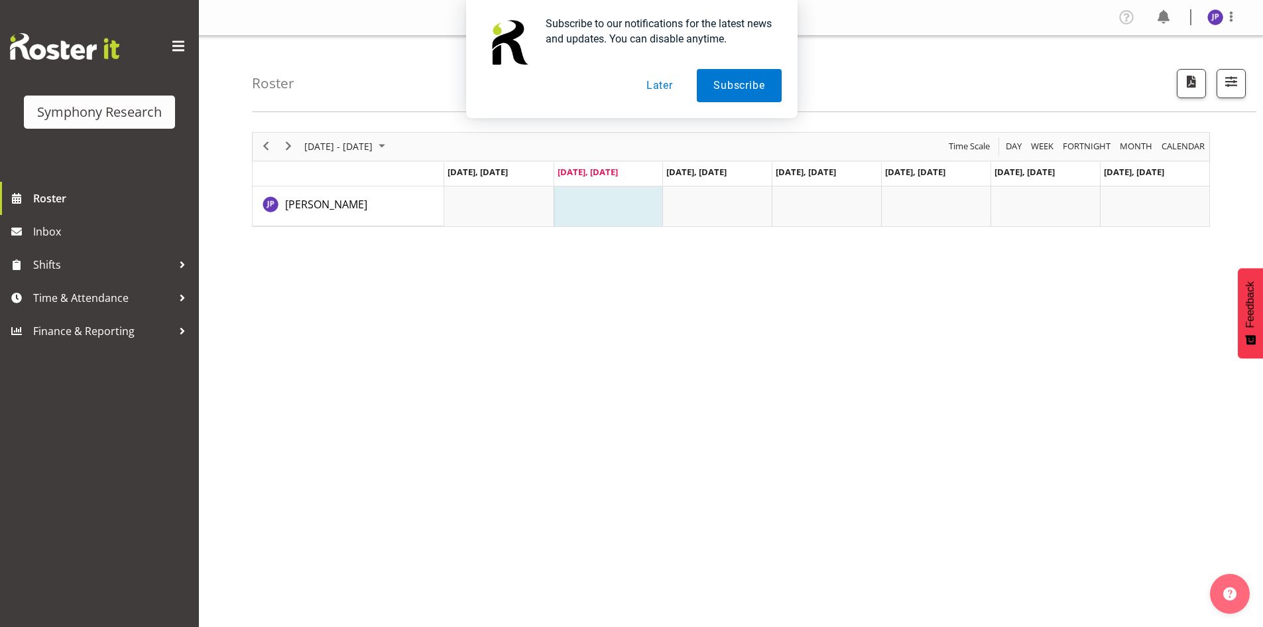 The width and height of the screenshot is (1263, 627). Describe the element at coordinates (348, 206) in the screenshot. I see `td: Judith Partridge resource` at that location.